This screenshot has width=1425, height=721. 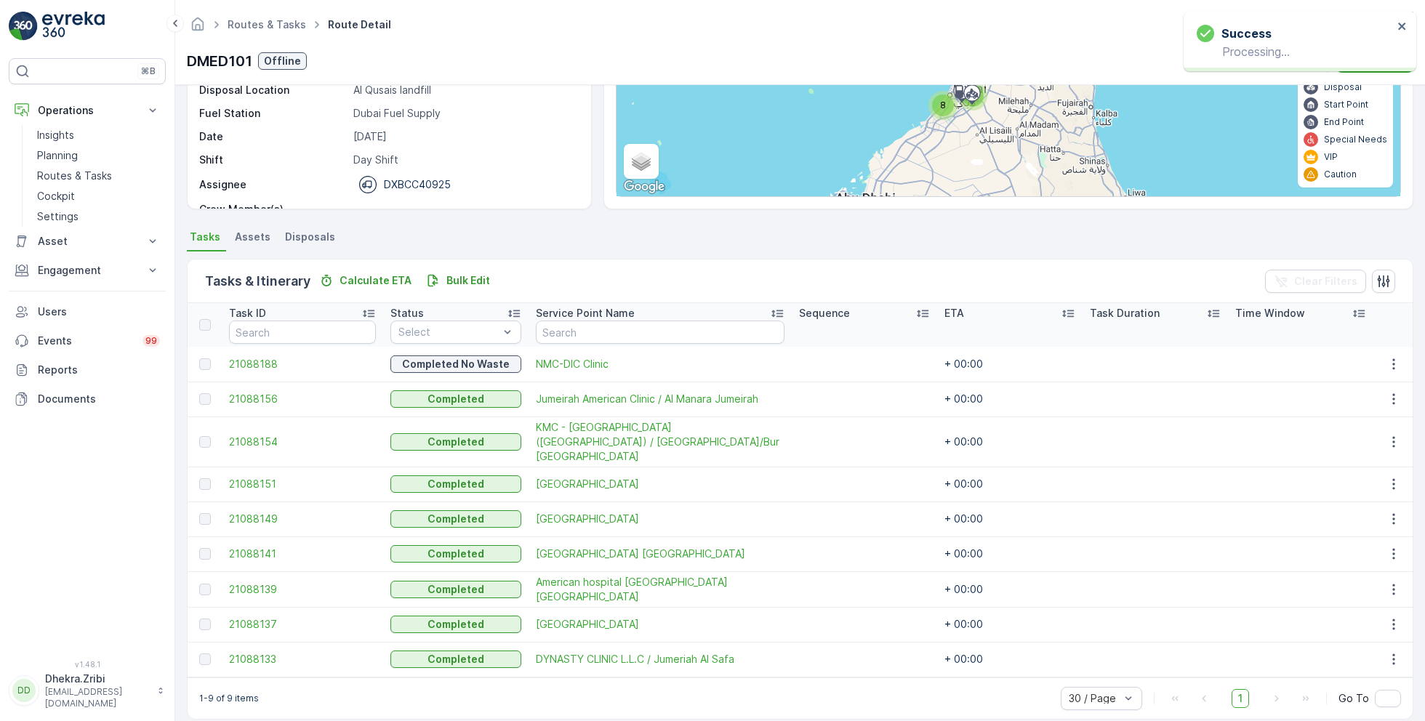 I want to click on p: Day Shift, so click(x=465, y=160).